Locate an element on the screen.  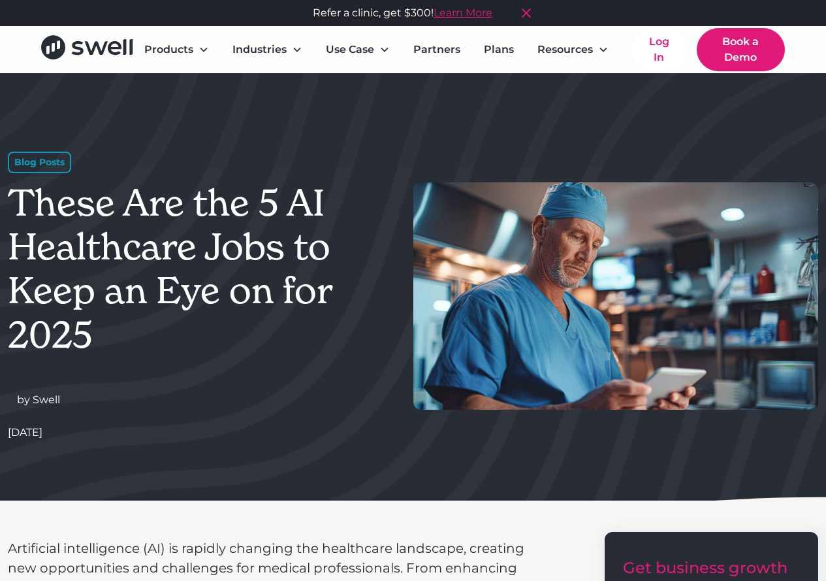
a: home is located at coordinates (87, 50).